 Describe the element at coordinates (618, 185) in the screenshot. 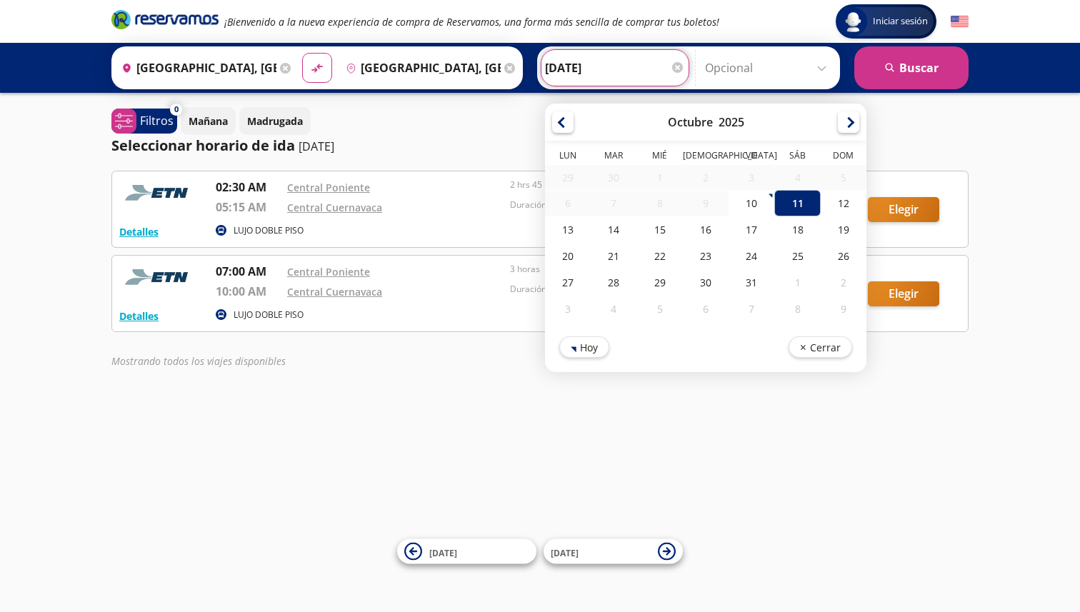

I see `p: 2 hrs 45 mins` at that location.